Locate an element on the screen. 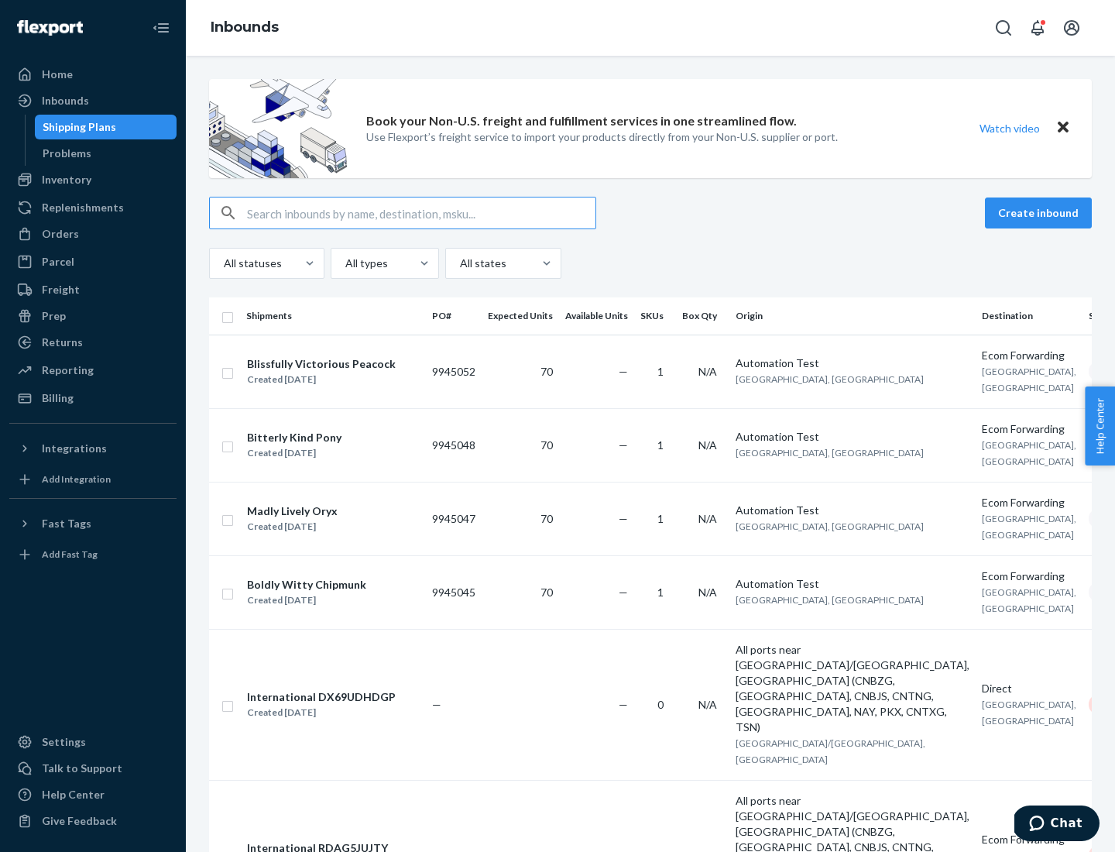  p: Use Flexport’s freight service to import your products directly from your Non-U.S. supplier or port. is located at coordinates (602, 137).